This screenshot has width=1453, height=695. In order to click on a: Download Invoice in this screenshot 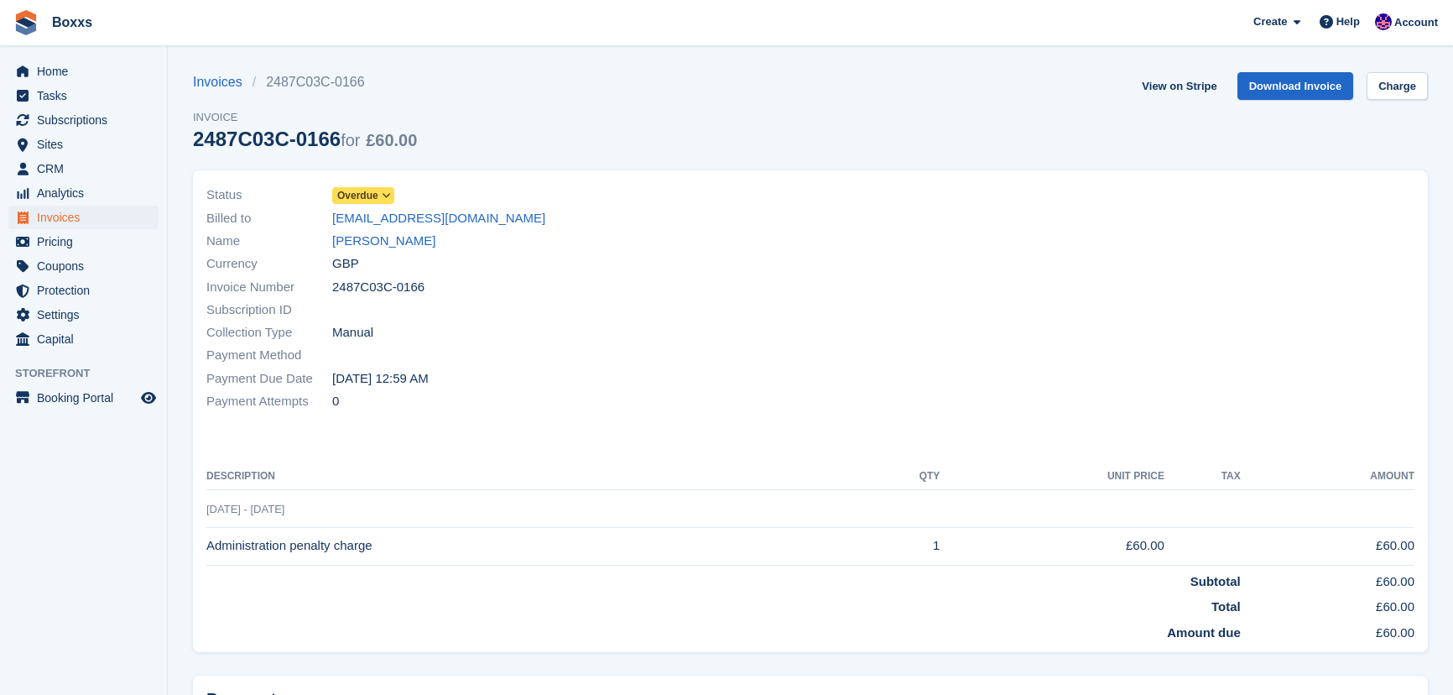, I will do `click(1296, 86)`.